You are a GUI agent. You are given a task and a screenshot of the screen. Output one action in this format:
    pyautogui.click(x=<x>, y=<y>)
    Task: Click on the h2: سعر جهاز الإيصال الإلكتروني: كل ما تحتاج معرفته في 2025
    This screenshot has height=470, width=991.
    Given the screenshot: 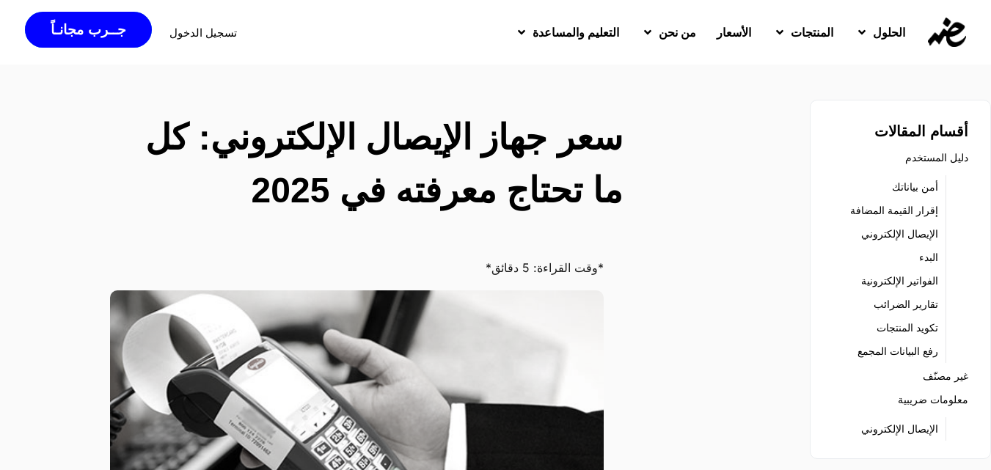 What is the action you would take?
    pyautogui.click(x=375, y=164)
    